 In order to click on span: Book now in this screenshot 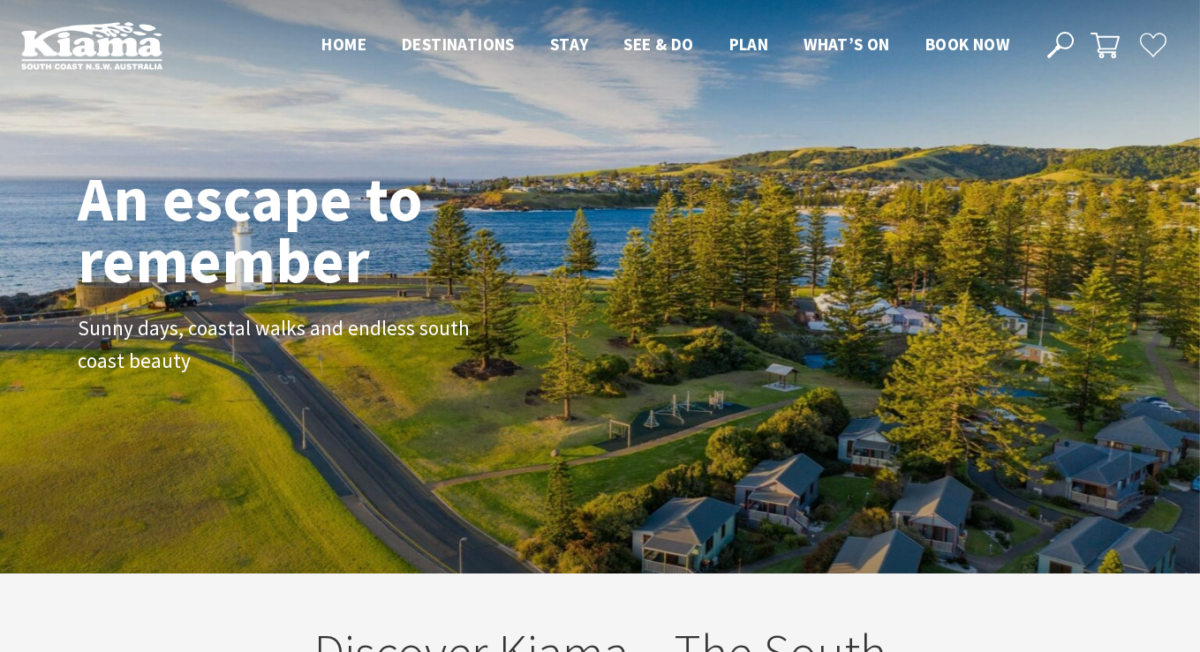, I will do `click(967, 44)`.